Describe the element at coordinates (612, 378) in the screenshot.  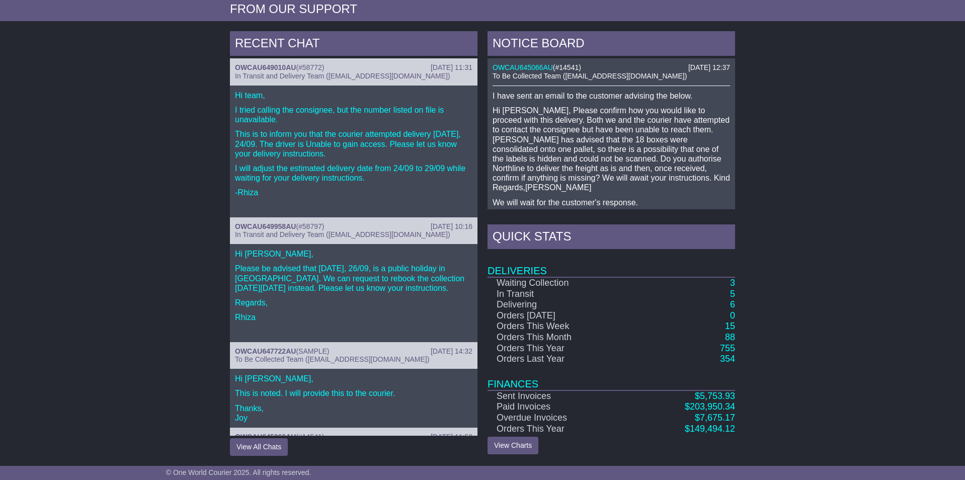
I see `td: Finances` at that location.